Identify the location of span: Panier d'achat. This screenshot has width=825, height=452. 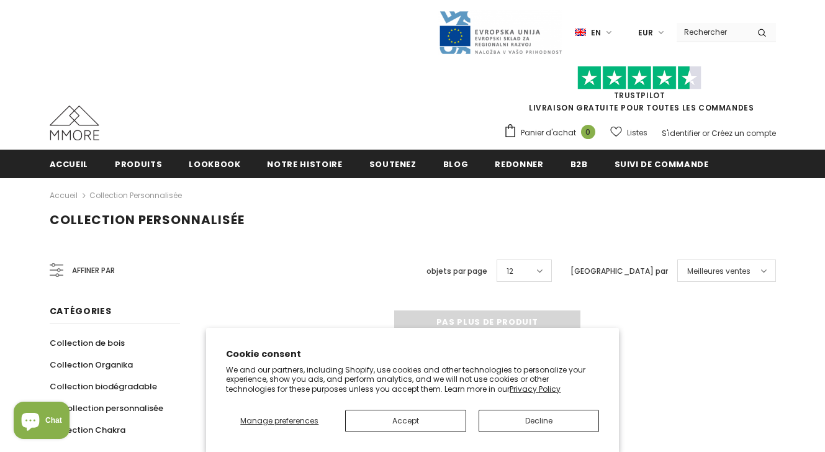
(548, 133).